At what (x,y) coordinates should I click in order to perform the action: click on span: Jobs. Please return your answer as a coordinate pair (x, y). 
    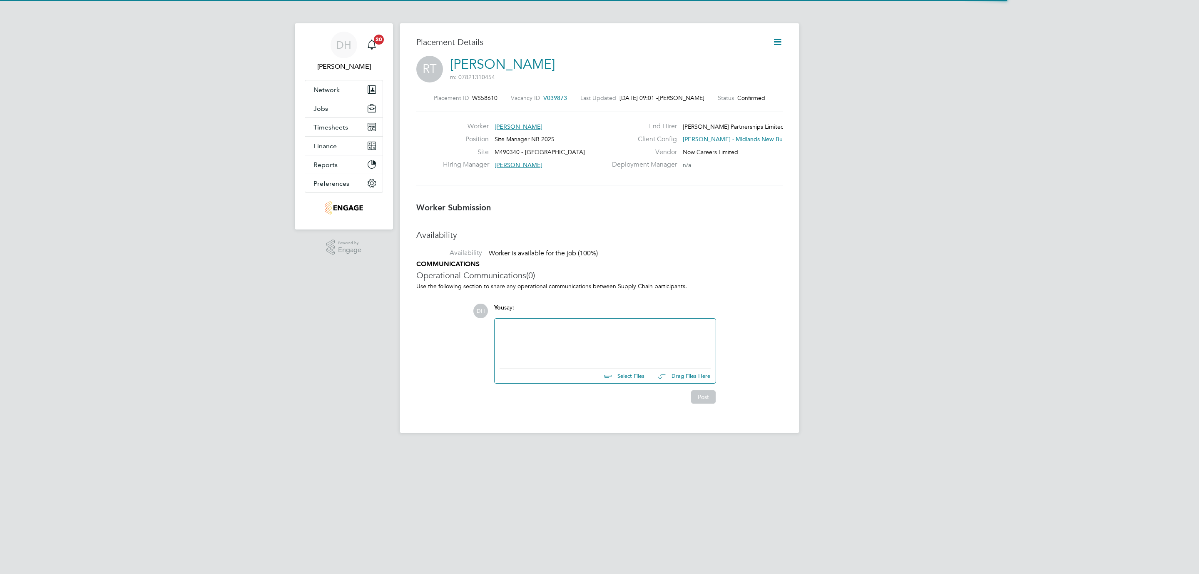
    Looking at the image, I should click on (321, 108).